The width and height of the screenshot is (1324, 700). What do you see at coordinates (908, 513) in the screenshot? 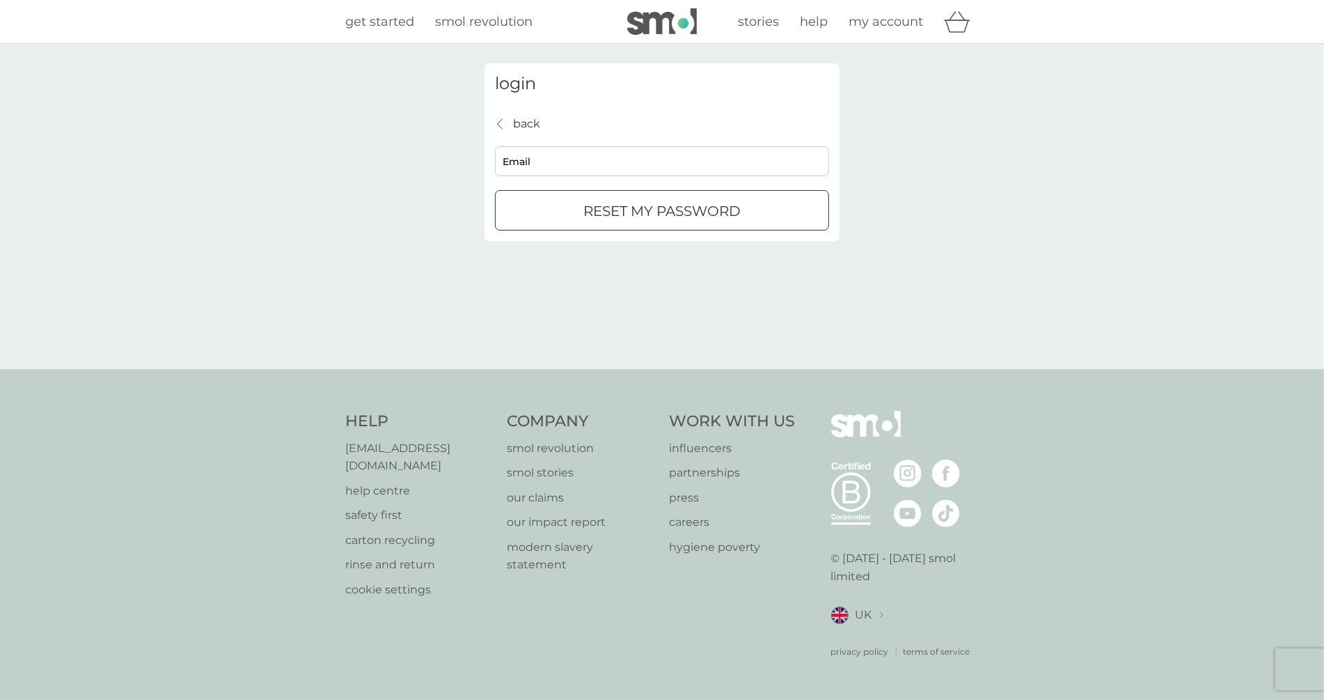
I see `img: visit the smol Youtube page` at bounding box center [908, 513].